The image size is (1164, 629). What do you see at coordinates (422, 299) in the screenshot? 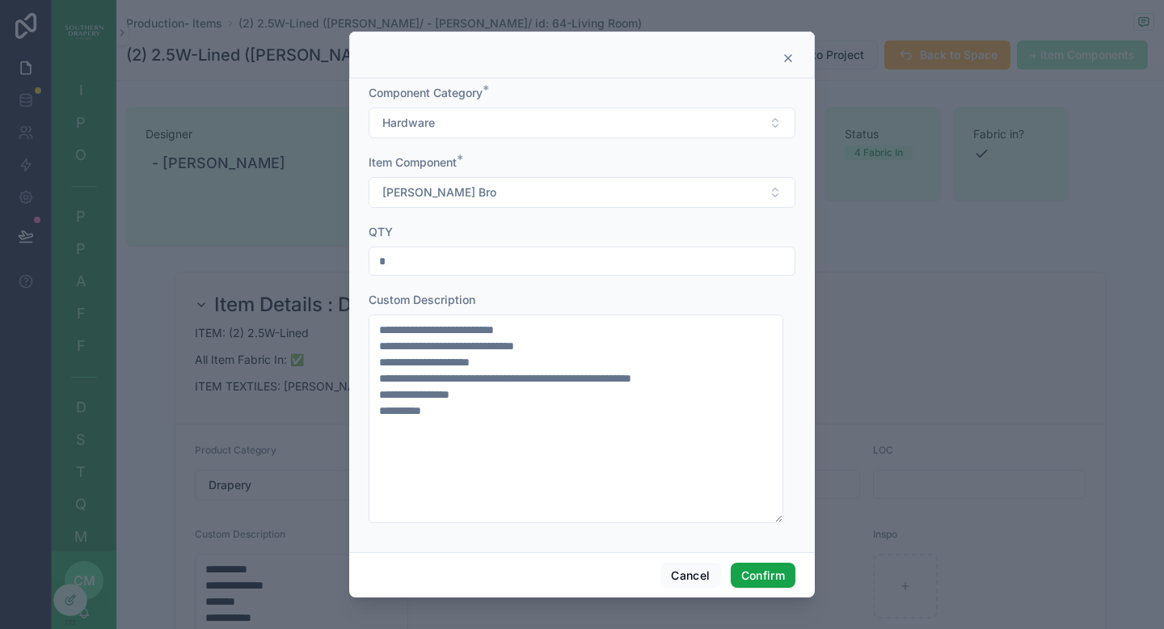
I see `span: Custom Description` at bounding box center [422, 299].